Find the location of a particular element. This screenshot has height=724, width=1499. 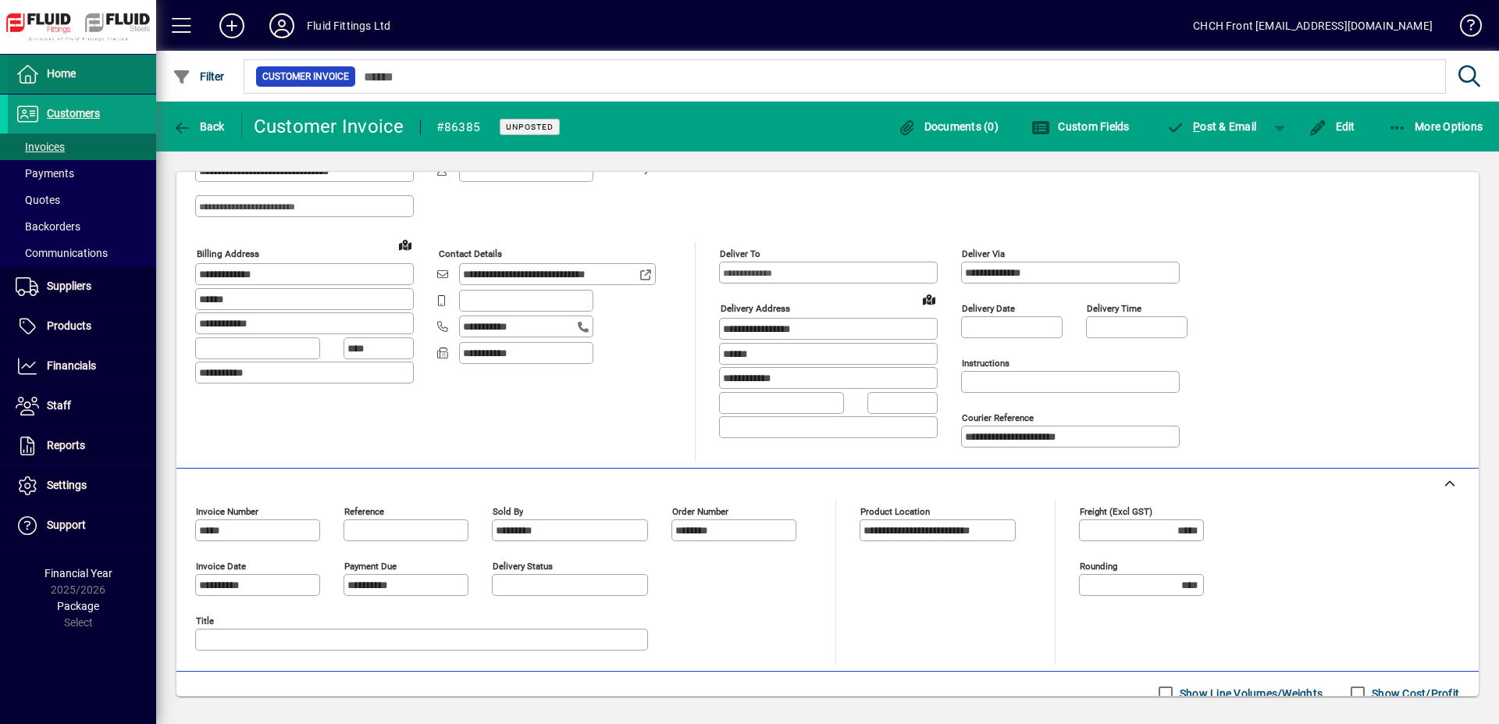

span: Backorders is located at coordinates (48, 226).